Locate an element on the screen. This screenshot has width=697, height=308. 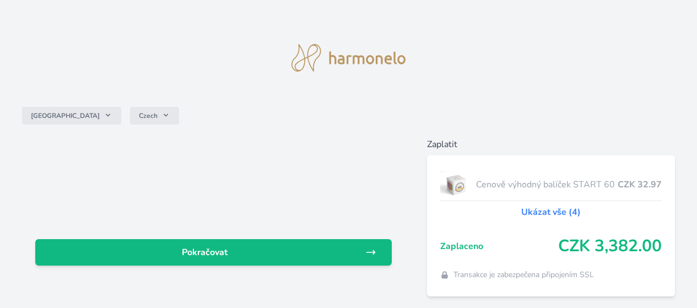
a: Pokračovat is located at coordinates (213, 252).